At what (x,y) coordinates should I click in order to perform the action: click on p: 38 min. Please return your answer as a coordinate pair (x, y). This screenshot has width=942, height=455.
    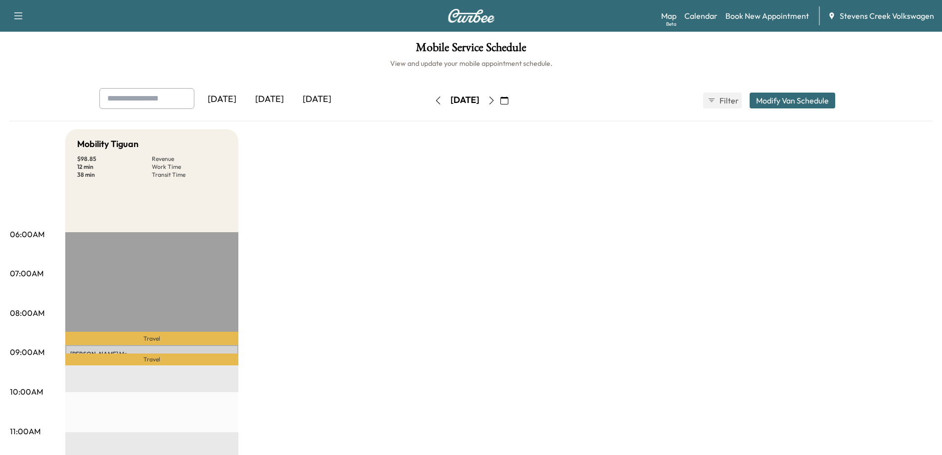
    Looking at the image, I should click on (114, 175).